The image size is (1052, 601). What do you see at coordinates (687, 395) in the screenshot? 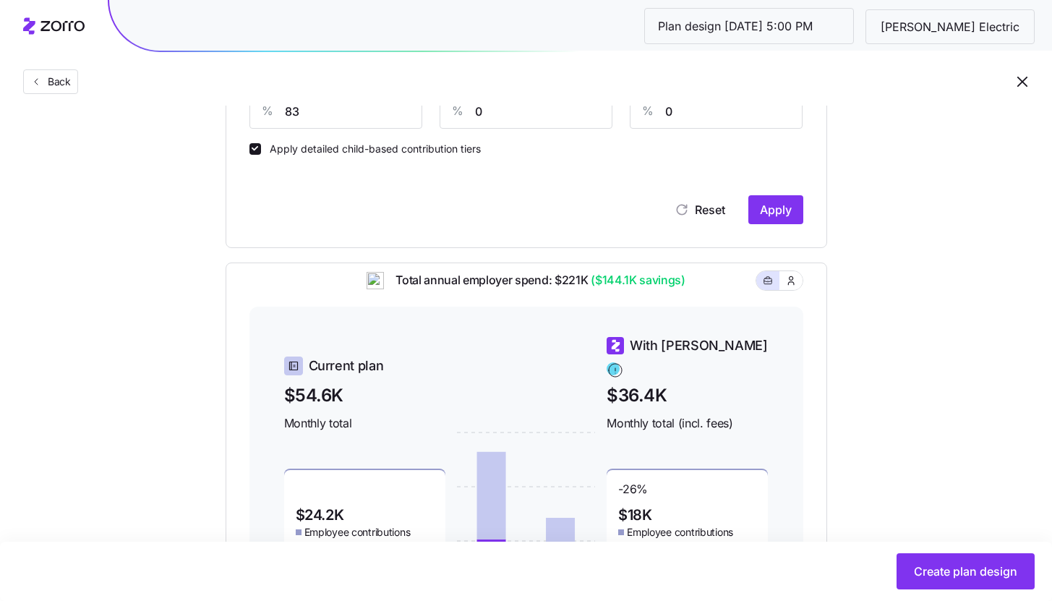
I see `span: $36.4K` at bounding box center [687, 395].